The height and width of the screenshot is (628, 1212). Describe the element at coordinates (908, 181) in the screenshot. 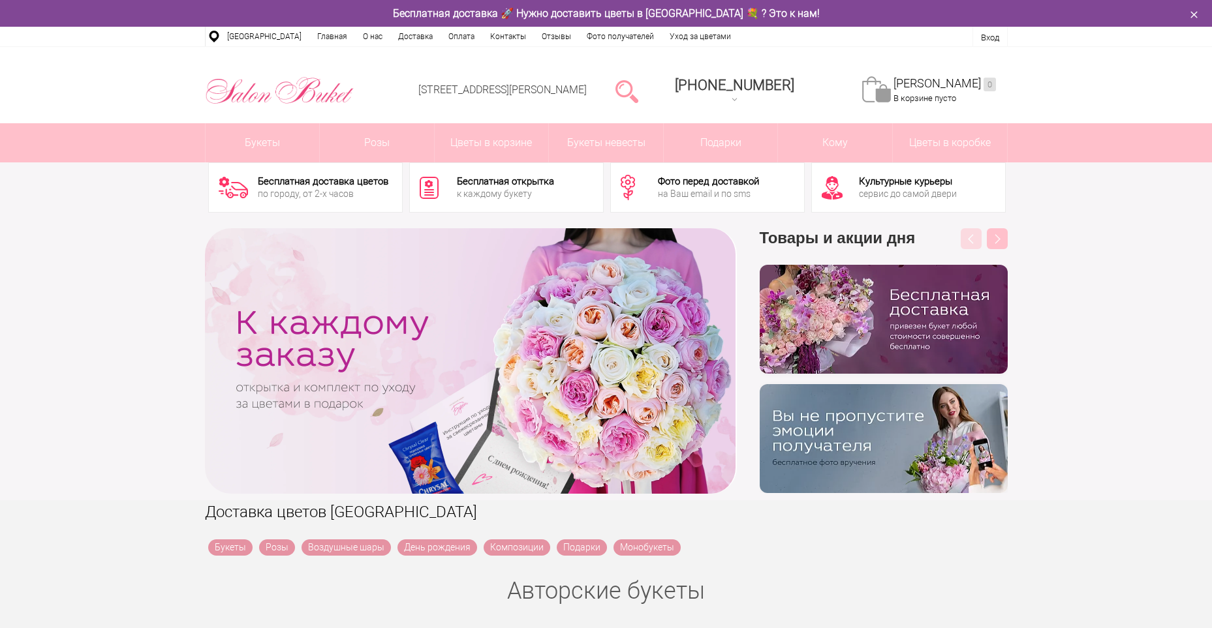

I see `div: Культурные курьеры` at that location.